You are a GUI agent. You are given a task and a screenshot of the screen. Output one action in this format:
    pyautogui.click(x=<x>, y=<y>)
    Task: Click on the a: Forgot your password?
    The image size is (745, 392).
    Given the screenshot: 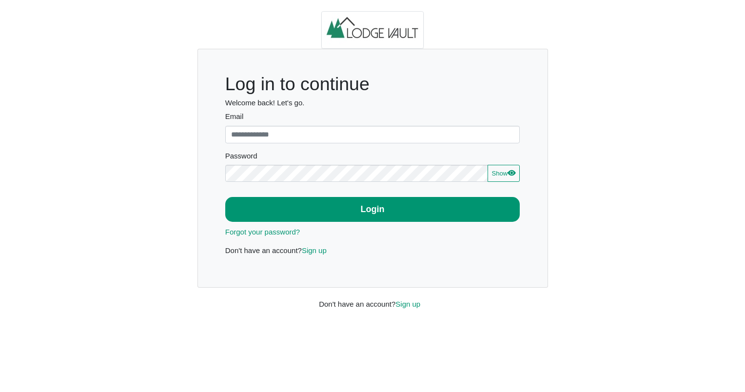 What is the action you would take?
    pyautogui.click(x=262, y=232)
    